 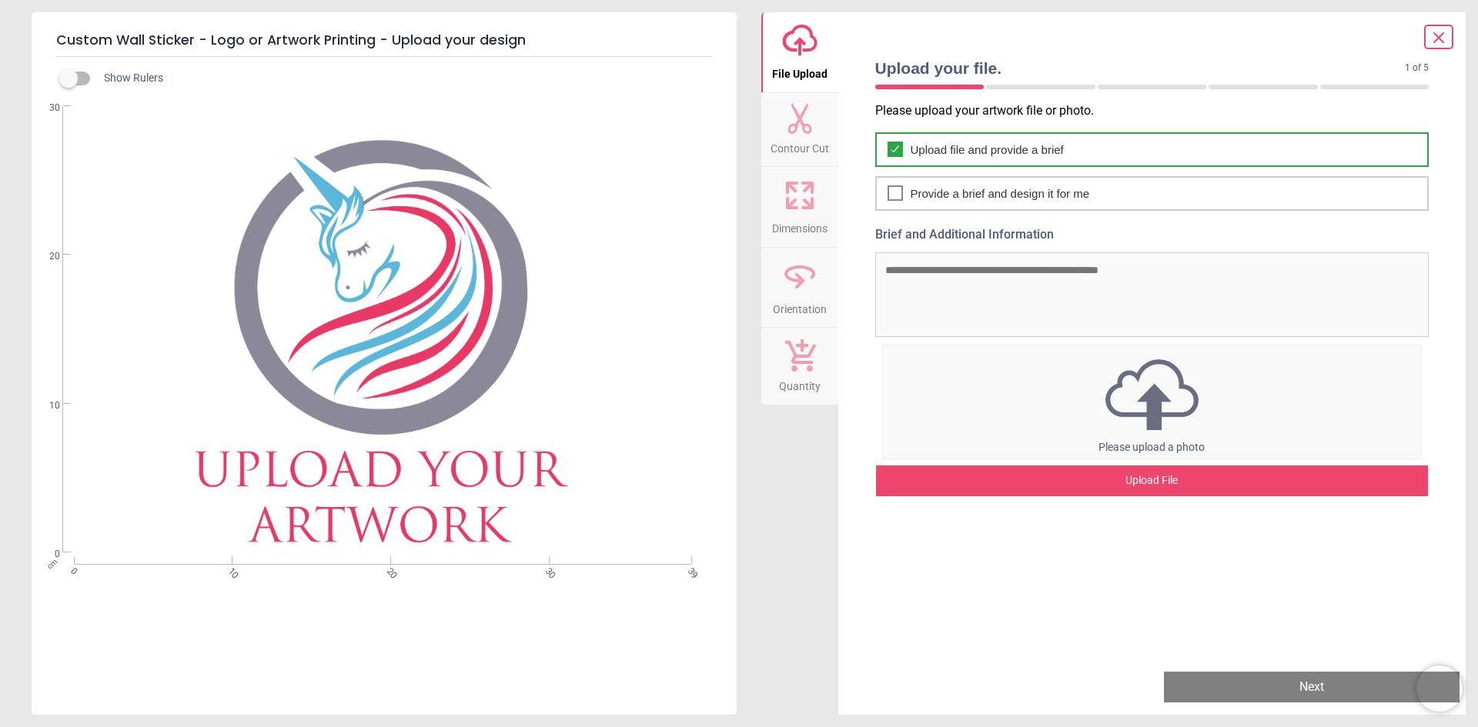 What do you see at coordinates (403, 79) in the screenshot?
I see `div: Show Rulers` at bounding box center [403, 79].